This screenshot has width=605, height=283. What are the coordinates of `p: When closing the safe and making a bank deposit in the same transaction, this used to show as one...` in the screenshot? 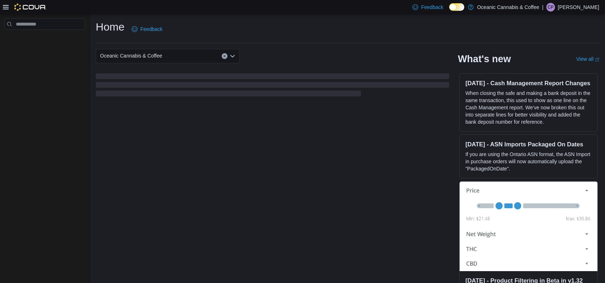 It's located at (528, 108).